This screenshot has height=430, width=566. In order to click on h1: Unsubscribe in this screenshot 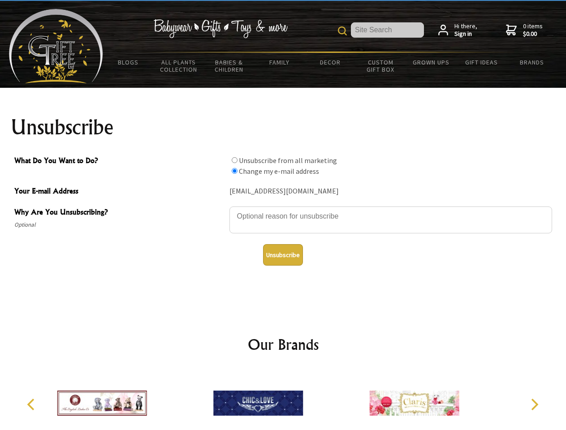, I will do `click(283, 127)`.